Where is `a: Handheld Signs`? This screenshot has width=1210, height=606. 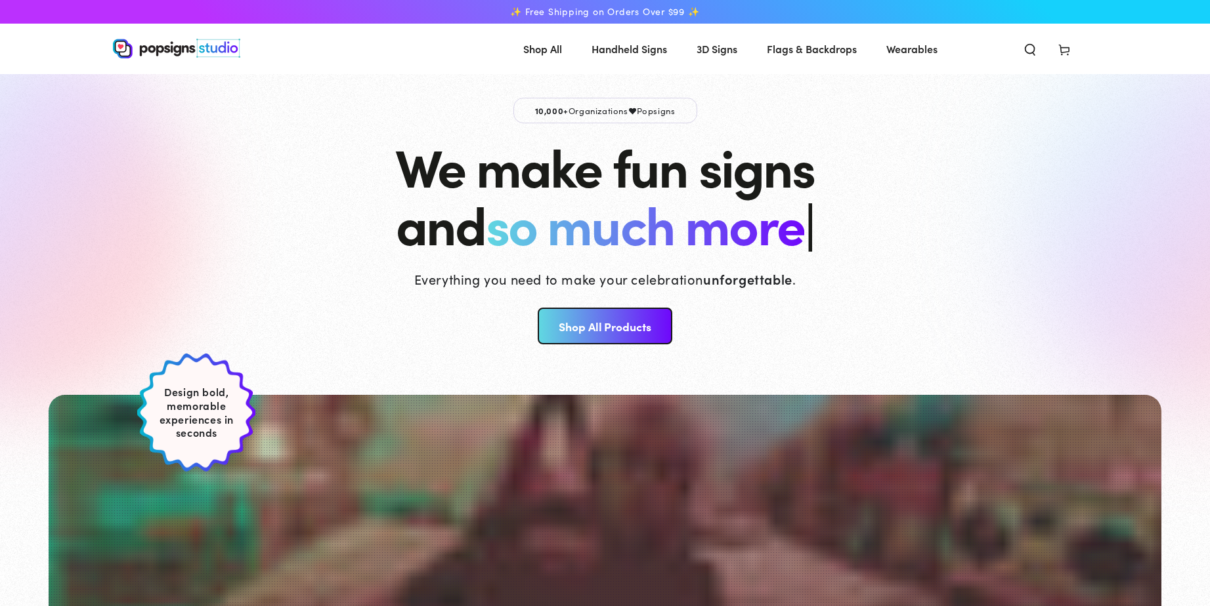
a: Handheld Signs is located at coordinates (629, 49).